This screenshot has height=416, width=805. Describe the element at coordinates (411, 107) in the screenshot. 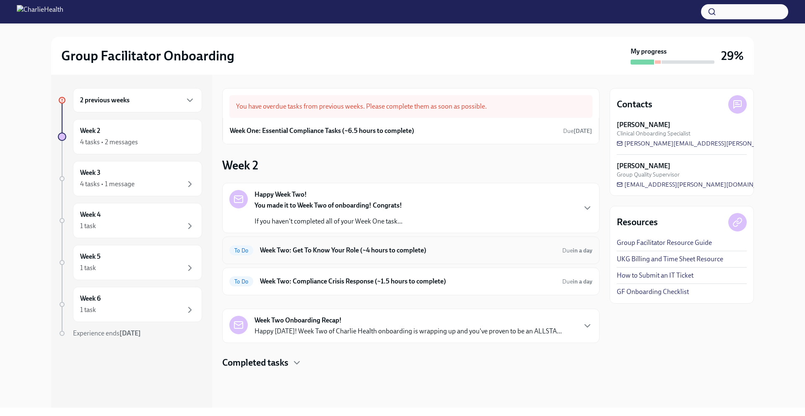

I see `div: You have overdue tasks from previous weeks. Please complete them as soon as possible.` at that location.